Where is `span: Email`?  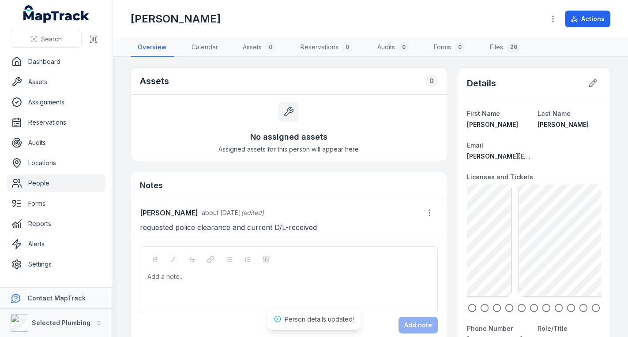
span: Email is located at coordinates (475, 145).